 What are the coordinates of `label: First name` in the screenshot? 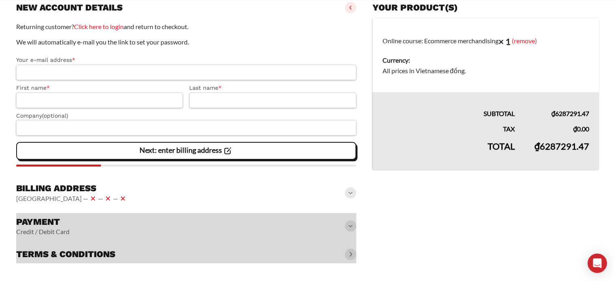 It's located at (99, 88).